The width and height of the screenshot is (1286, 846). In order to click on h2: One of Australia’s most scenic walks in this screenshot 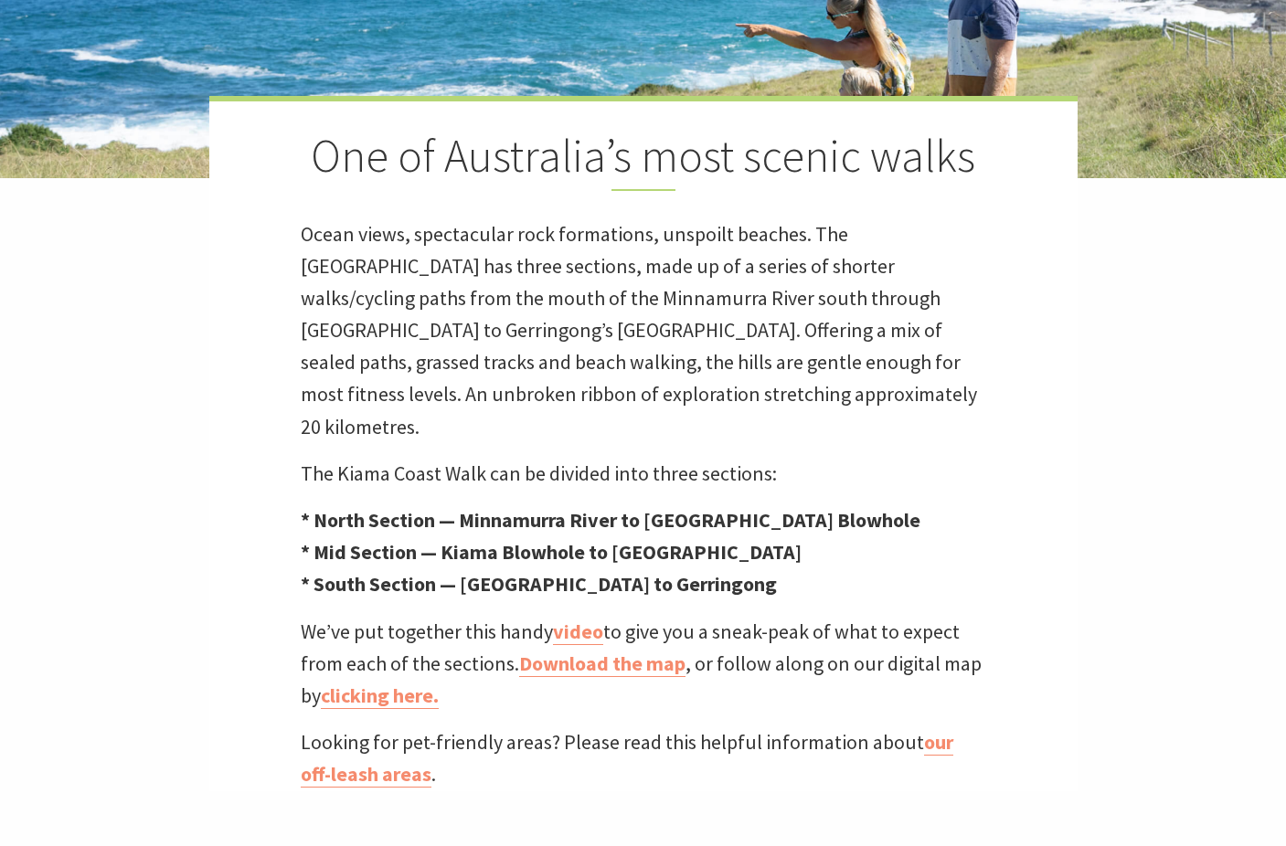, I will do `click(644, 160)`.